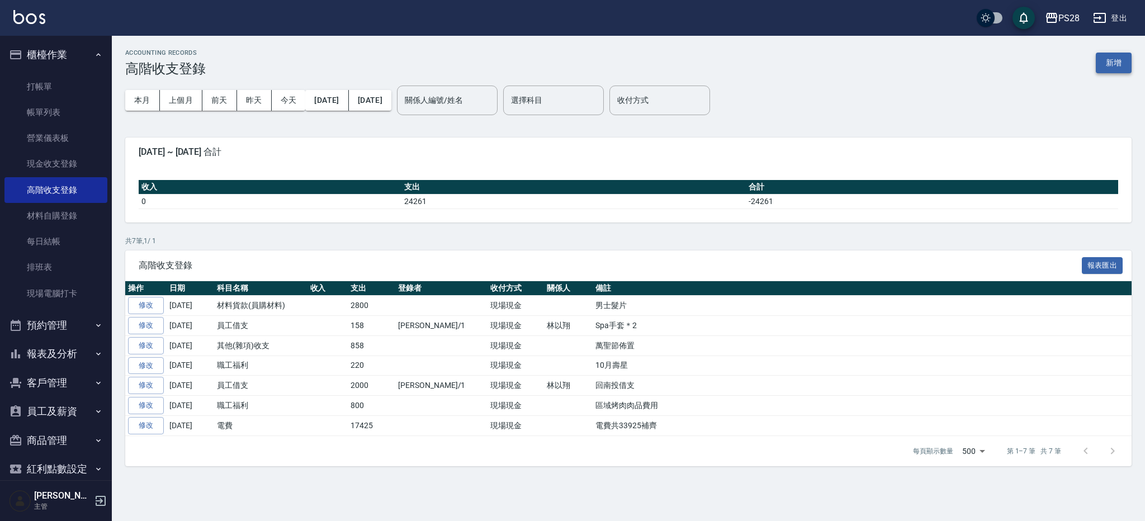 This screenshot has height=521, width=1145. I want to click on button: 報表匯出, so click(1102, 266).